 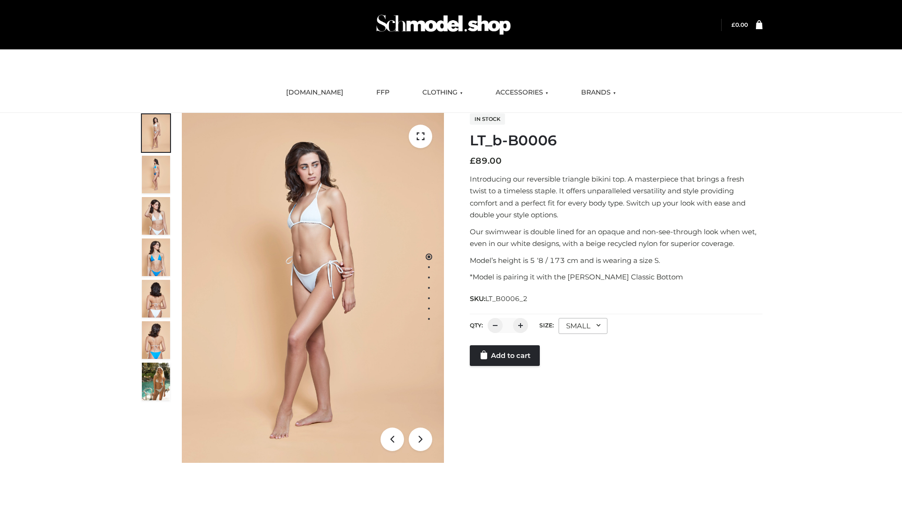 What do you see at coordinates (313, 288) in the screenshot?
I see `img: LT_b-B0006` at bounding box center [313, 288].